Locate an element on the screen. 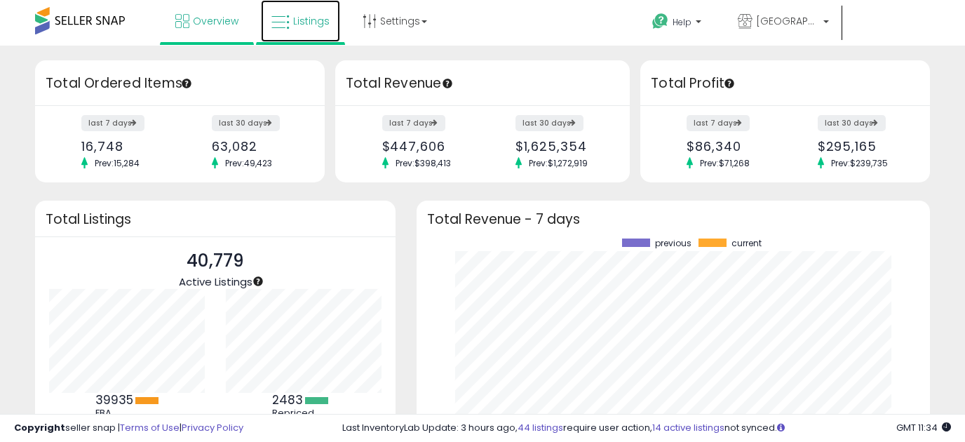 Image resolution: width=965 pixels, height=442 pixels. span: Prev: $398,413 is located at coordinates (423, 163).